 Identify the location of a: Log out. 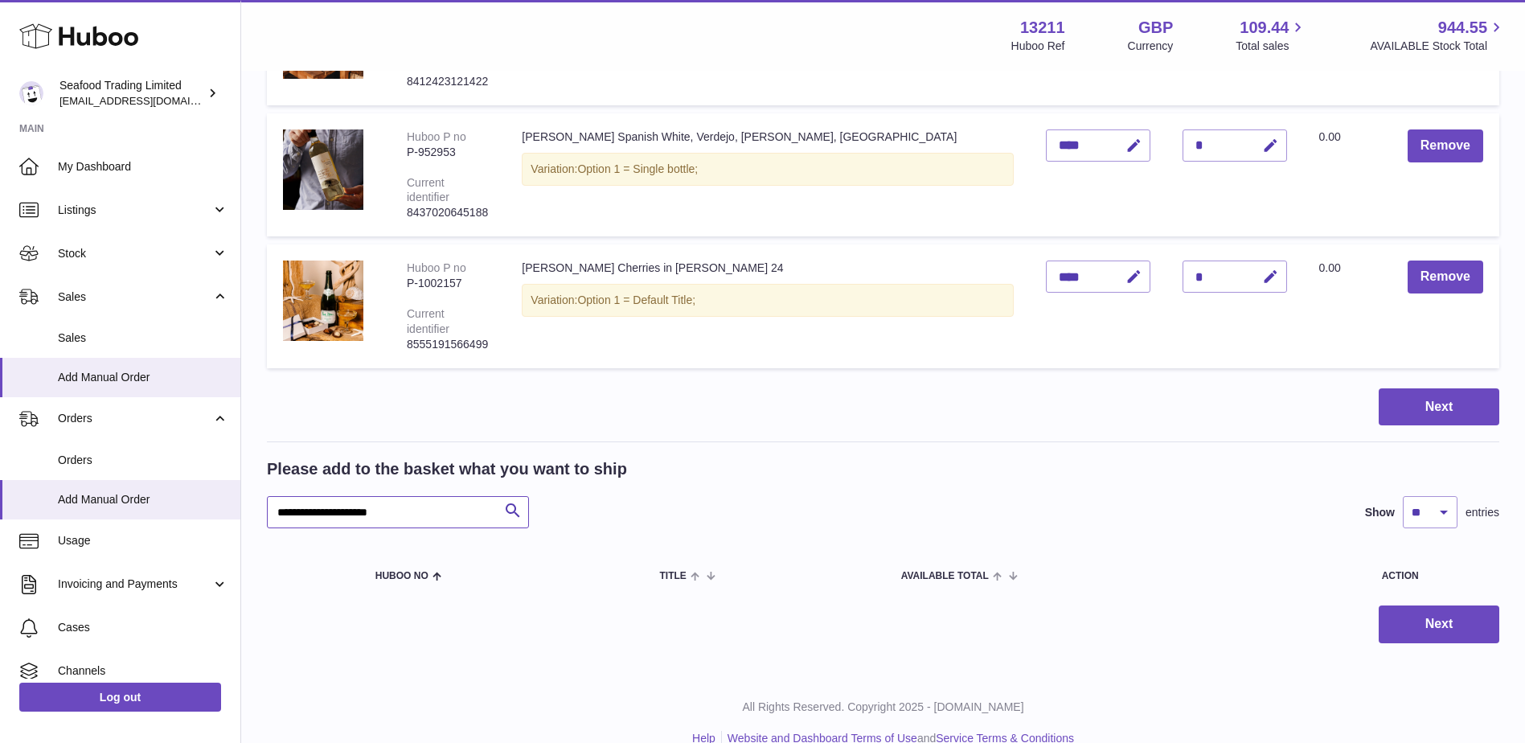
(120, 697).